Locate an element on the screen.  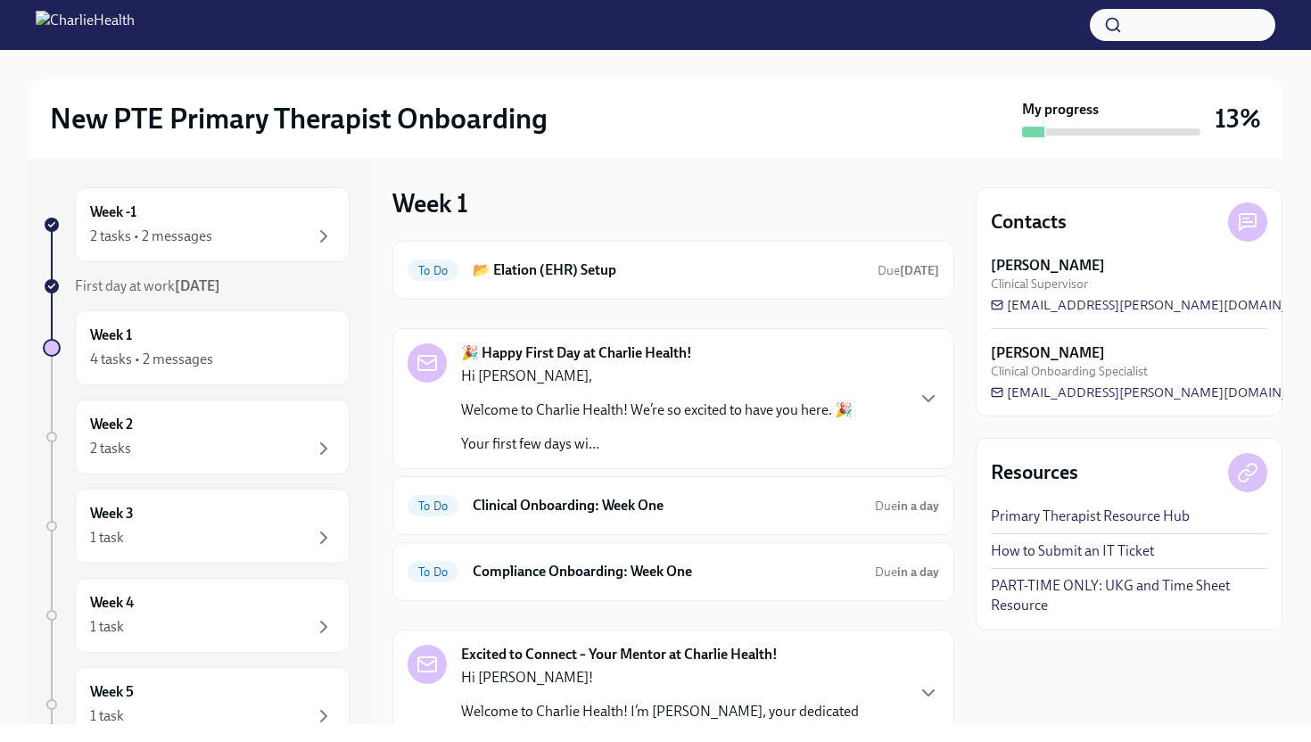
a: PART-TIME ONLY: UKG and Time Sheet Resource is located at coordinates (1129, 596).